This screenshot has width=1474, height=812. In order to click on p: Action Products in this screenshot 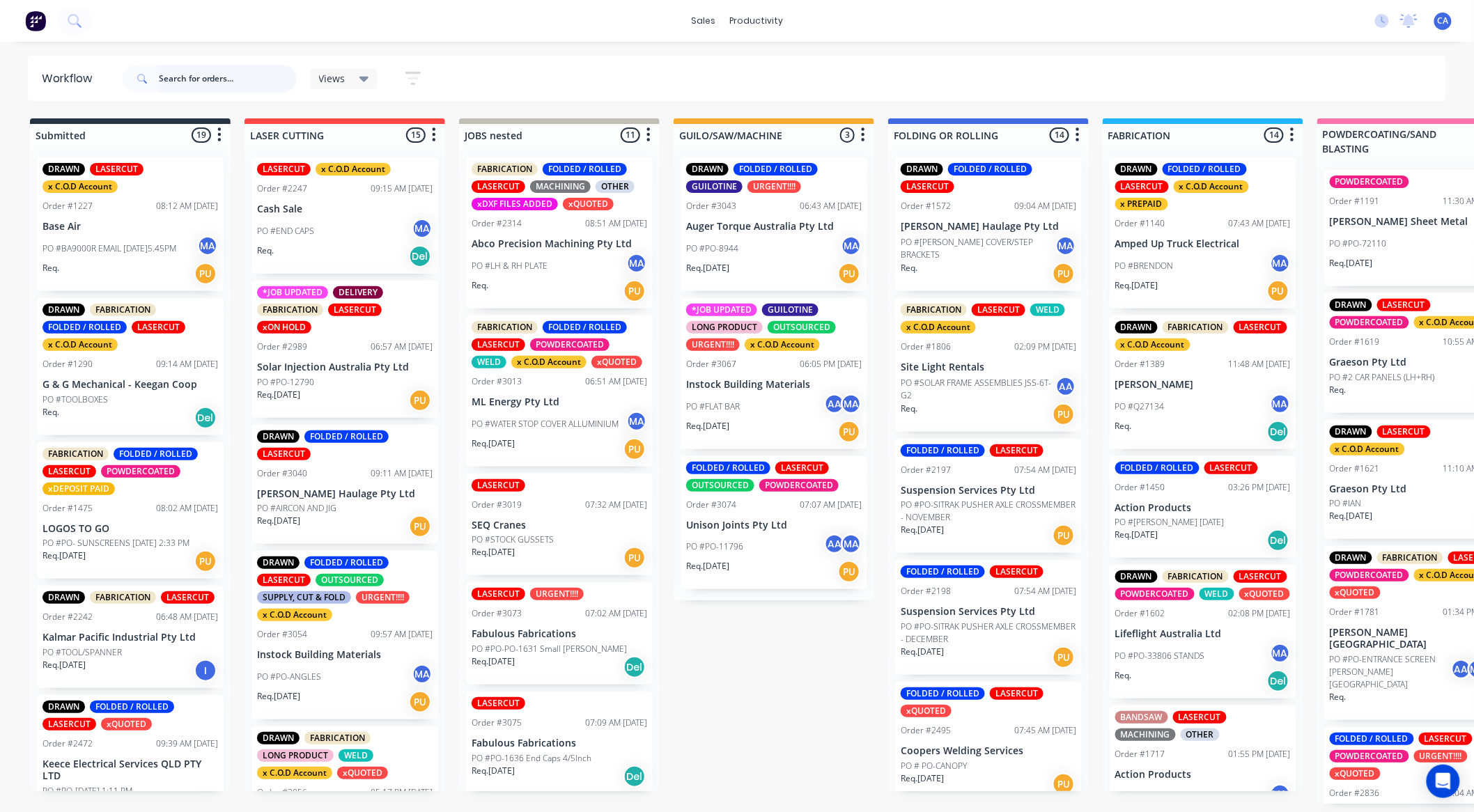, I will do `click(1202, 508)`.